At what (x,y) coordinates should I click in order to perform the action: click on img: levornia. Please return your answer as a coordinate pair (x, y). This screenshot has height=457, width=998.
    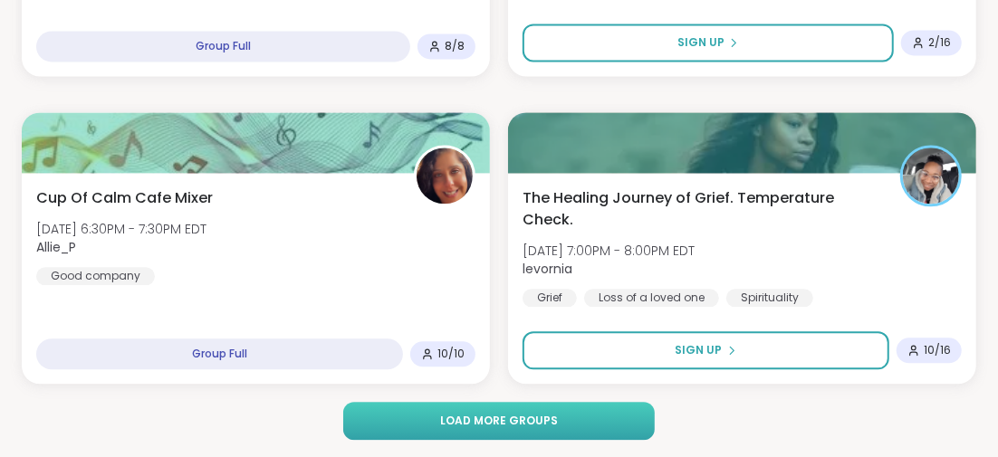
    Looking at the image, I should click on (931, 176).